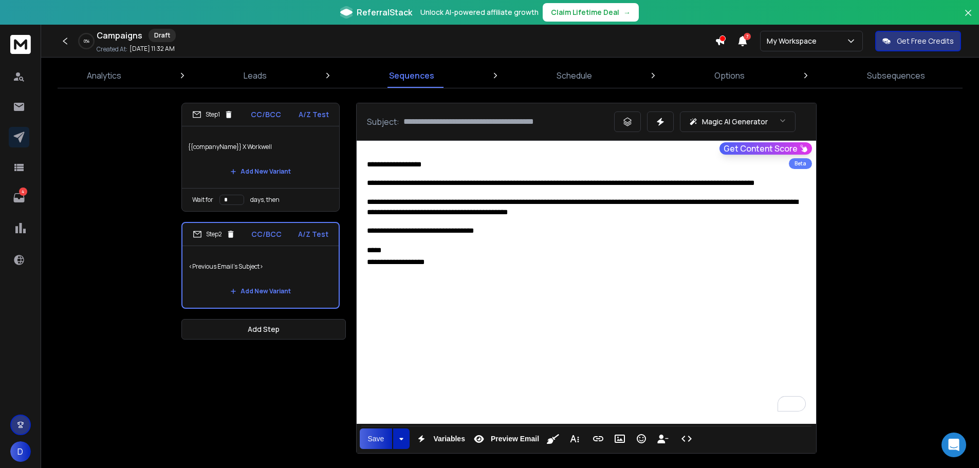 The height and width of the screenshot is (468, 979). Describe the element at coordinates (383, 122) in the screenshot. I see `p: Subject:` at that location.